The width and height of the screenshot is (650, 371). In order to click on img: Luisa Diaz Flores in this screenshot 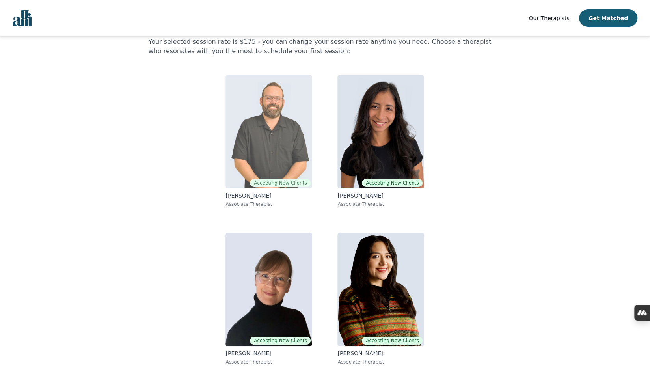, I will do `click(381, 289)`.